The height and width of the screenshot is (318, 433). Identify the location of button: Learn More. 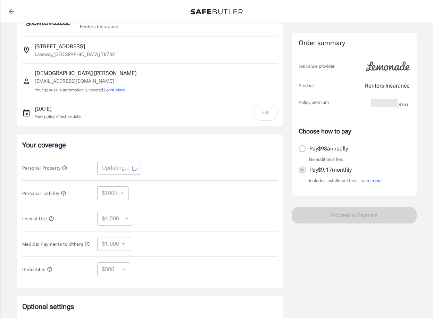
(114, 90).